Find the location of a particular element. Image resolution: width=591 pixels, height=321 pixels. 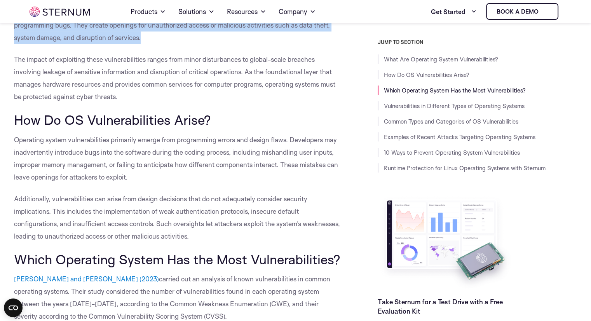

span: How Do OS Vulnerabilities Arise? is located at coordinates (112, 120).